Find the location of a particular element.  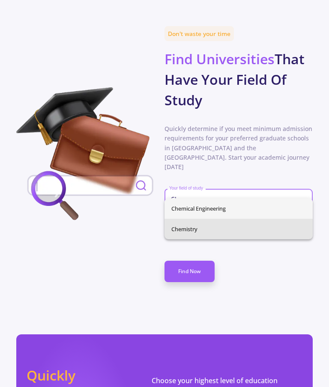

b: That Have Your Field Of Study is located at coordinates (234, 79).